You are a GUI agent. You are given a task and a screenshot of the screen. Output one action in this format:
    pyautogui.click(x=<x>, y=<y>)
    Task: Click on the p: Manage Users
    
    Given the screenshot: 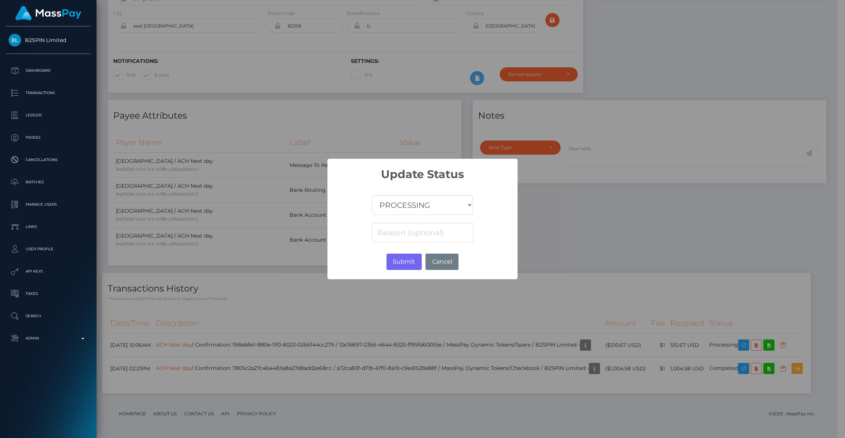 What is the action you would take?
    pyautogui.click(x=48, y=204)
    